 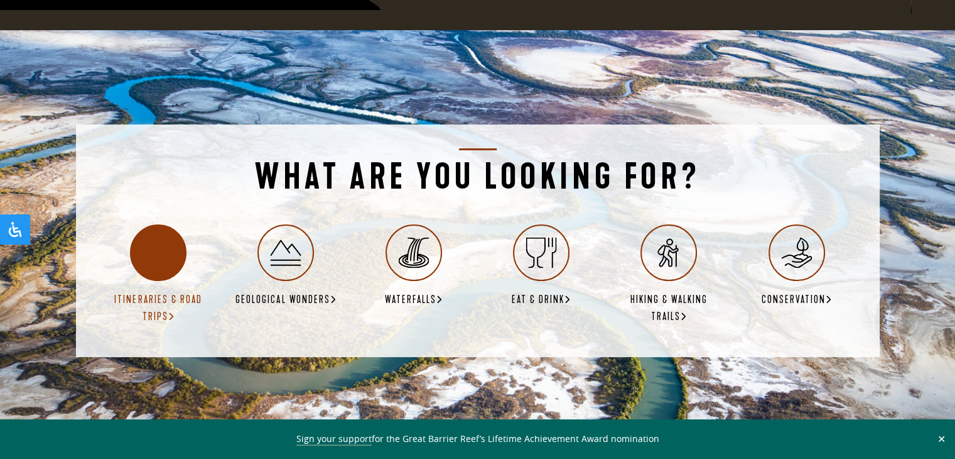 I want to click on h6: Hiking & Walking Trails, so click(x=669, y=308).